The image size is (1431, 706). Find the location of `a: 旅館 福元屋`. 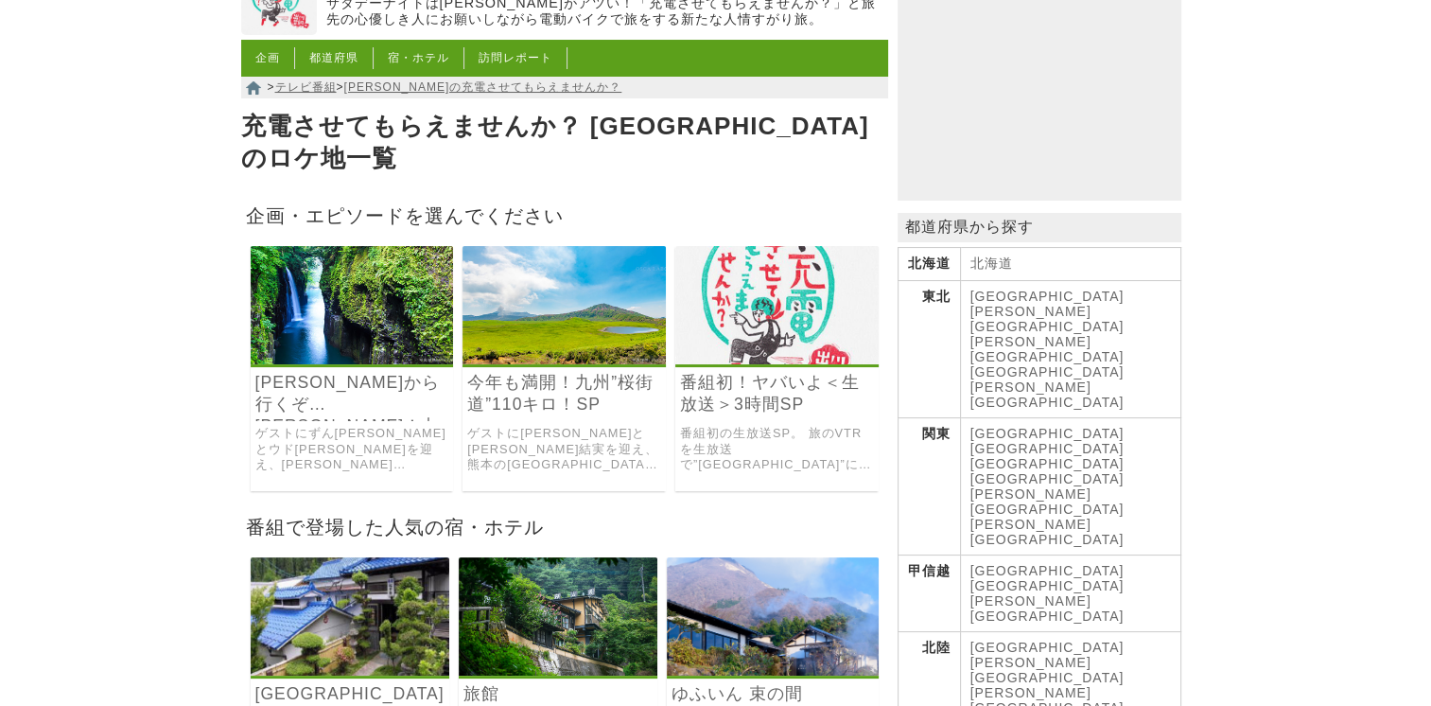

a: 旅館 福元屋 is located at coordinates (558, 670).